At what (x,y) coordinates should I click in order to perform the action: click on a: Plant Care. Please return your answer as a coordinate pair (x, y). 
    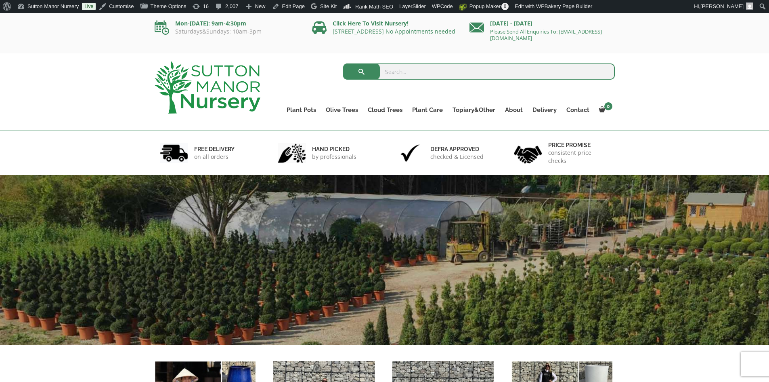
    Looking at the image, I should click on (428, 110).